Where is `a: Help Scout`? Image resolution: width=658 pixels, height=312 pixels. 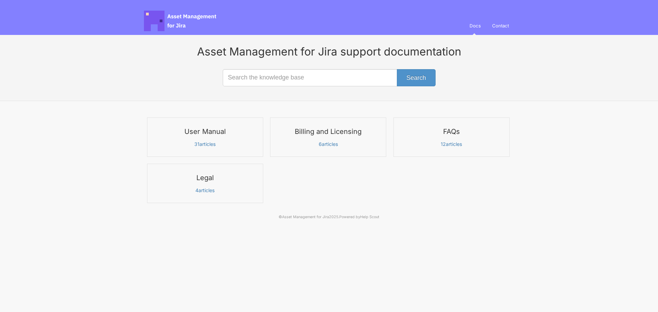
a: Help Scout is located at coordinates (367, 217).